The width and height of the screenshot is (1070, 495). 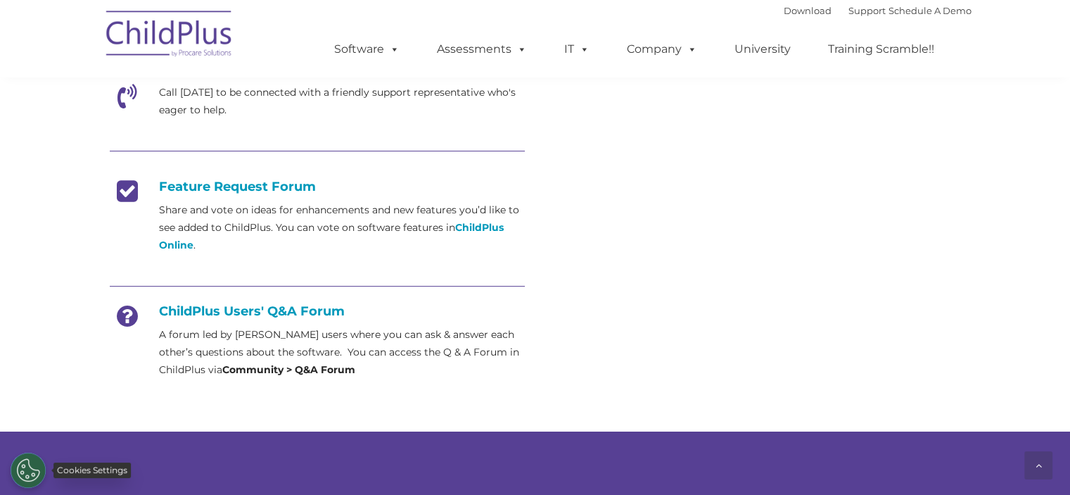 What do you see at coordinates (317, 311) in the screenshot?
I see `h4: ChildPlus Users' Q&A Forum` at bounding box center [317, 311].